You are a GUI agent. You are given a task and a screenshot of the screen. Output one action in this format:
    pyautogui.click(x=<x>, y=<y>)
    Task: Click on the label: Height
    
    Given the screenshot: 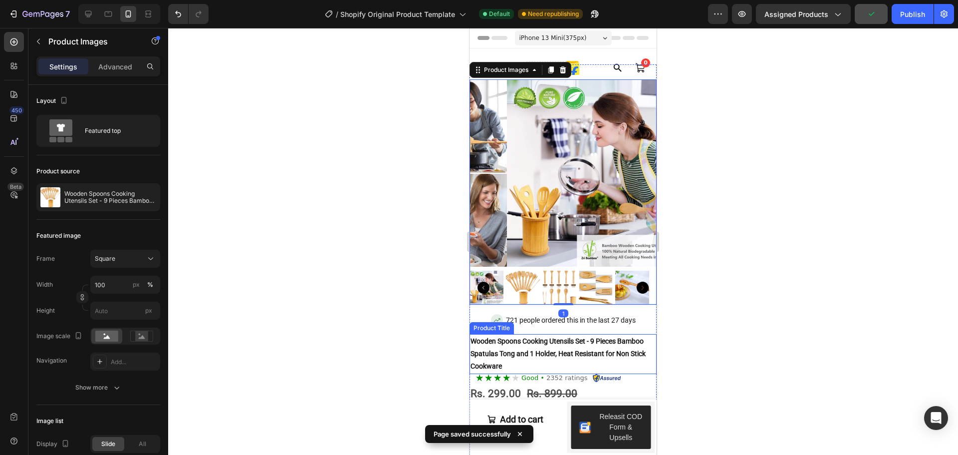 What is the action you would take?
    pyautogui.click(x=45, y=310)
    